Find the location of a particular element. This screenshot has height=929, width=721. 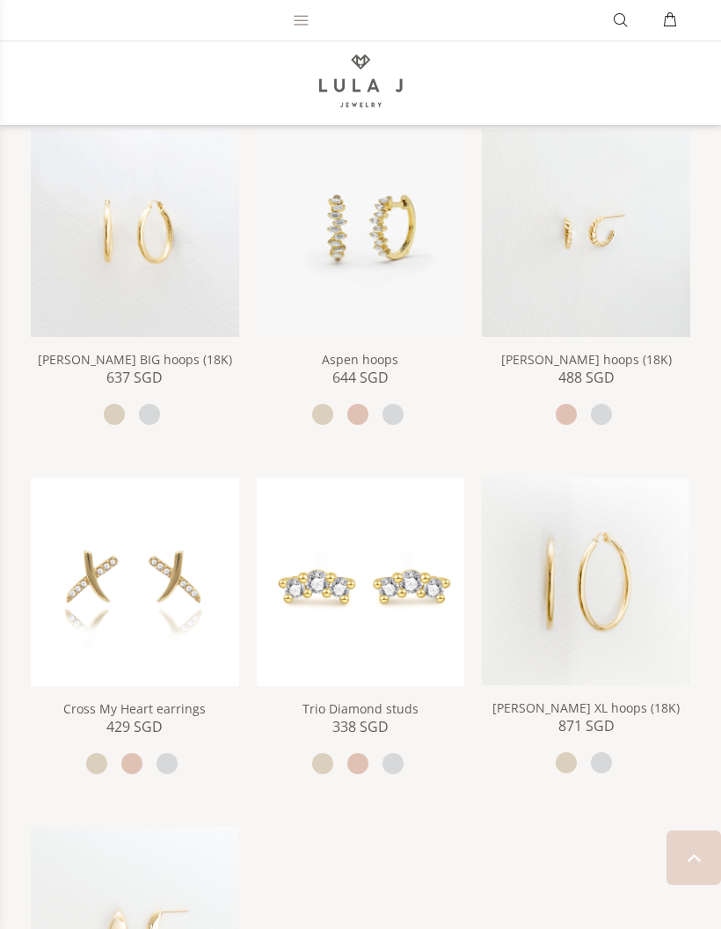

span: 637 SGD is located at coordinates (135, 377).